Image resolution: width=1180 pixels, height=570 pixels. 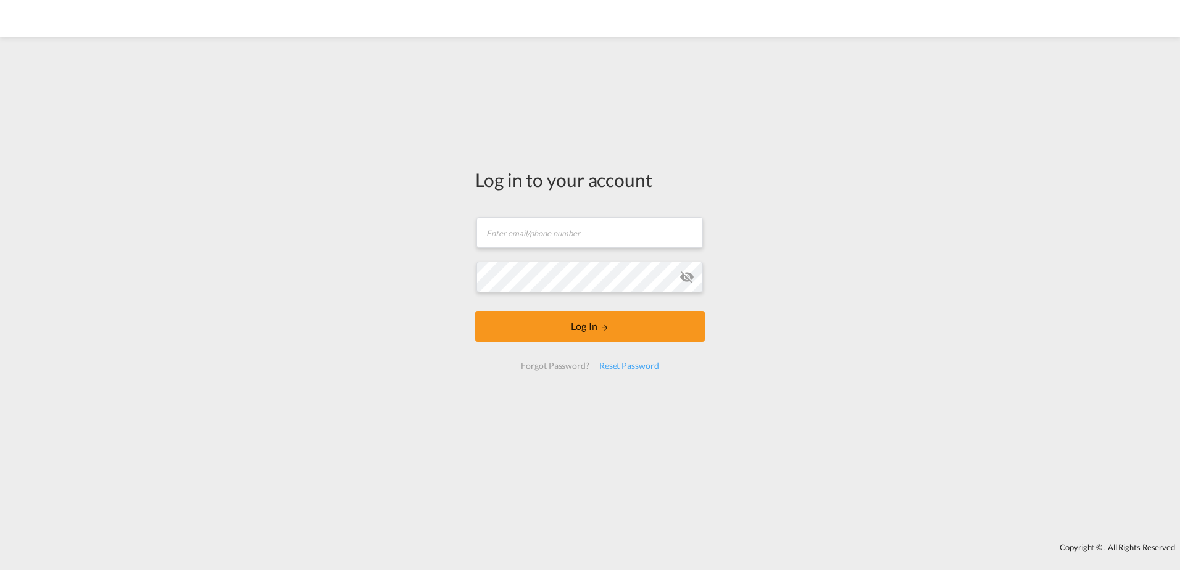 What do you see at coordinates (590, 180) in the screenshot?
I see `div: Log in to your account` at bounding box center [590, 180].